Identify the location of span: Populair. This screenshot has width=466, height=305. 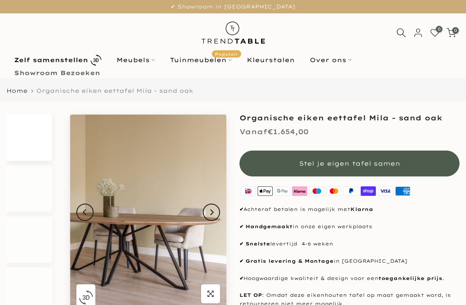
(227, 54).